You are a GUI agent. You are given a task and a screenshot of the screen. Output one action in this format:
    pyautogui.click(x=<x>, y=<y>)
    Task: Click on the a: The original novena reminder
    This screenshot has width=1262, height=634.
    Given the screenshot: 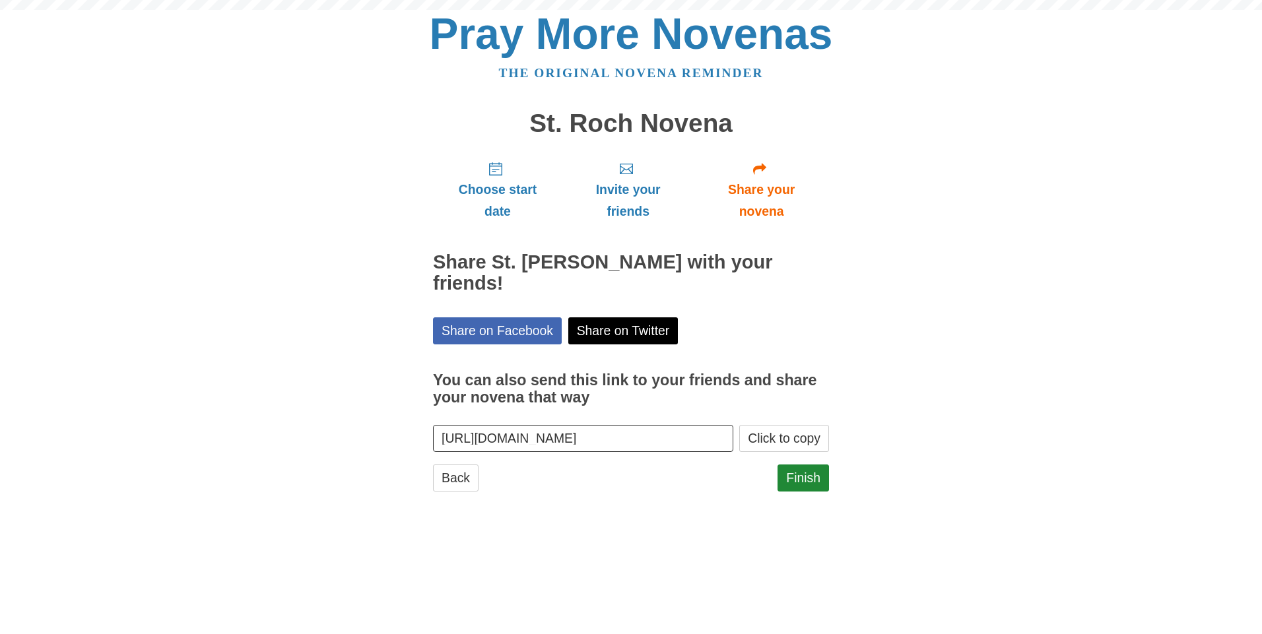 What is the action you would take?
    pyautogui.click(x=631, y=73)
    